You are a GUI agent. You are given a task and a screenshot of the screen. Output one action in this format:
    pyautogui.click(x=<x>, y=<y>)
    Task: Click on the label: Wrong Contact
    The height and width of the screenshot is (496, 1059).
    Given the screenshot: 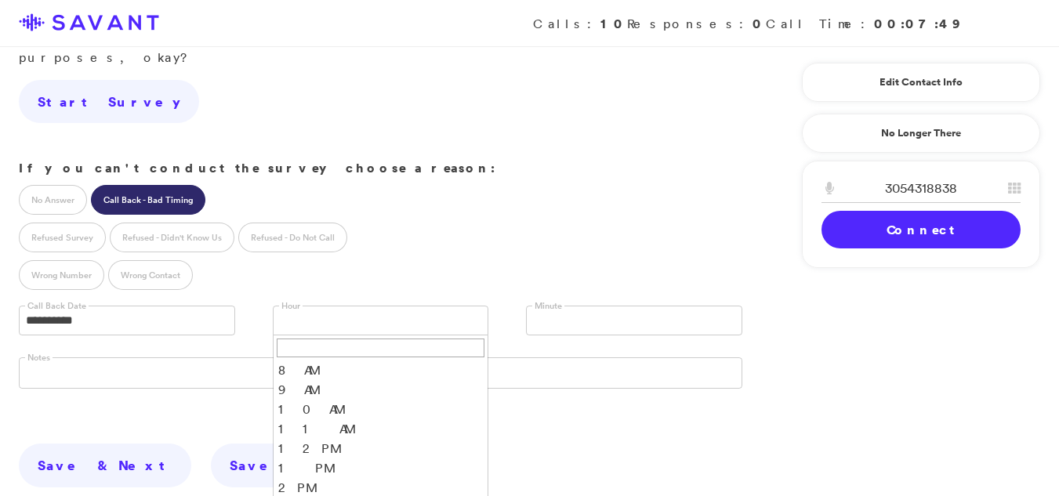 What is the action you would take?
    pyautogui.click(x=150, y=275)
    